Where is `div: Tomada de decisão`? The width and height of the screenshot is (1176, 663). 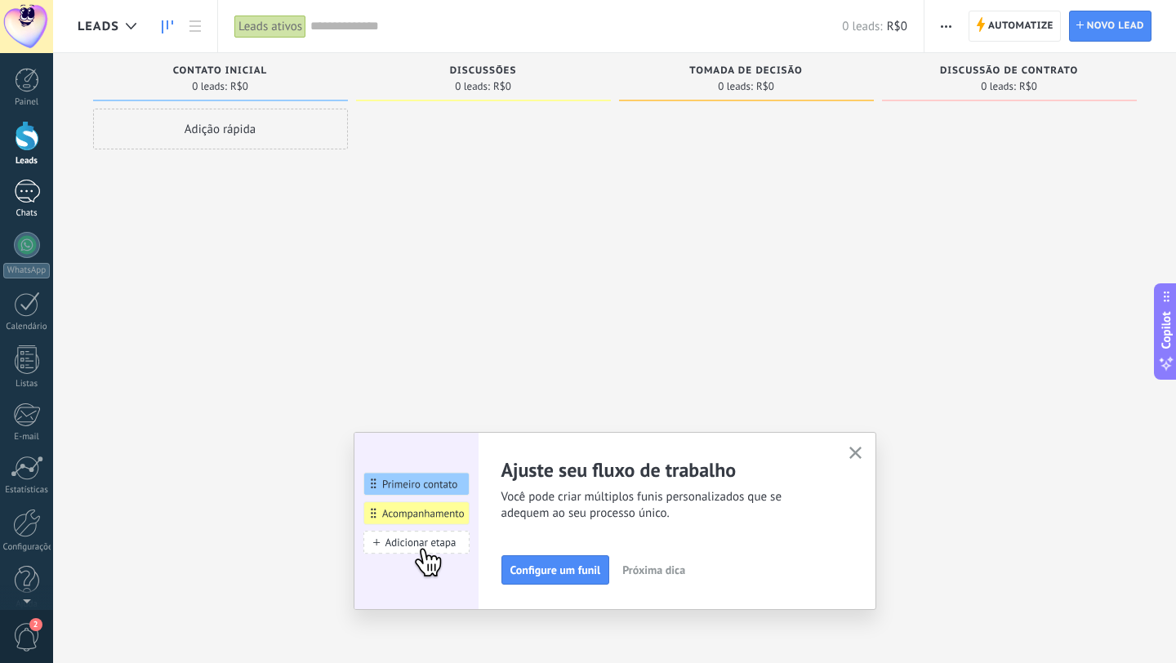
div: Tomada de decisão is located at coordinates (747, 72).